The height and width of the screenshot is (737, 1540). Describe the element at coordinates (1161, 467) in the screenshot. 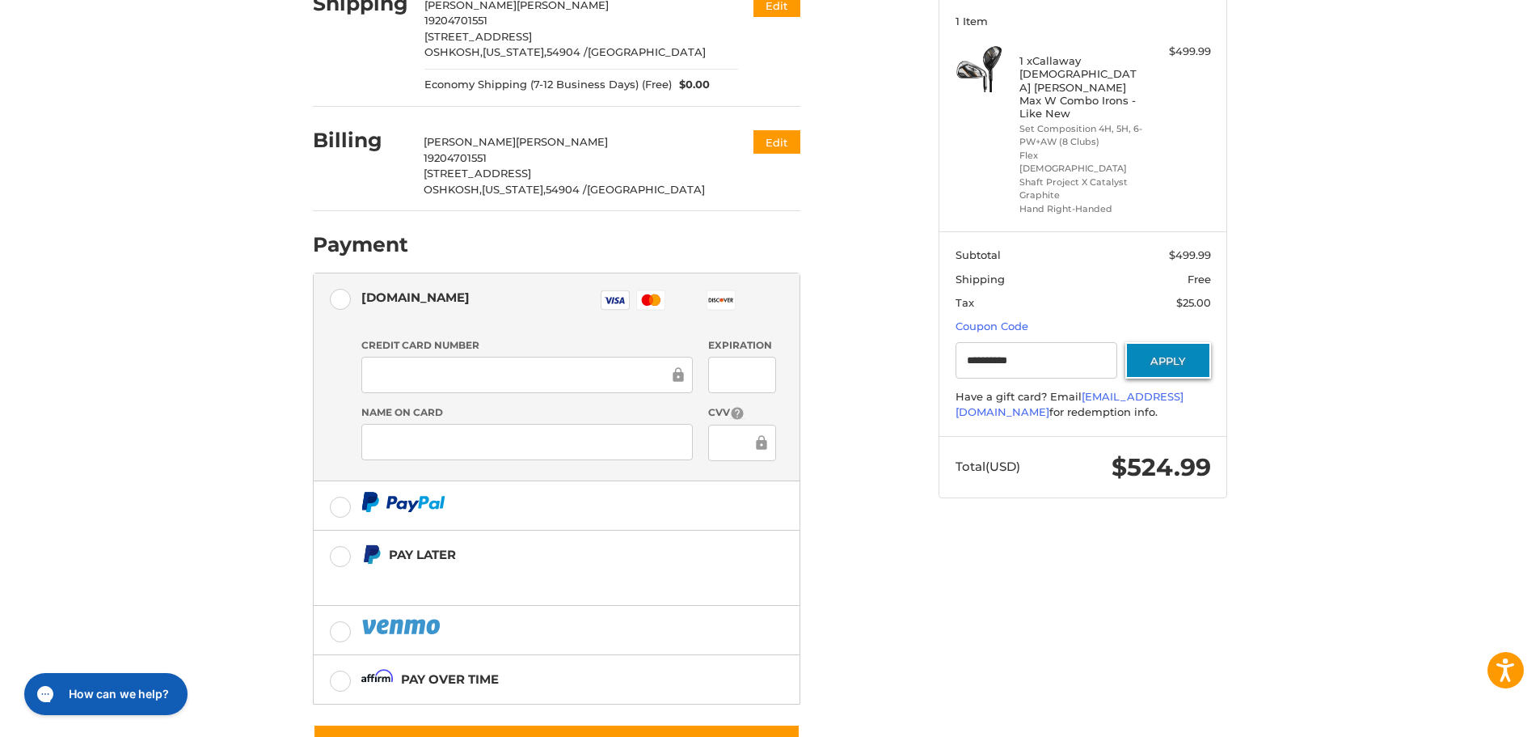

I see `span: $524.99` at that location.